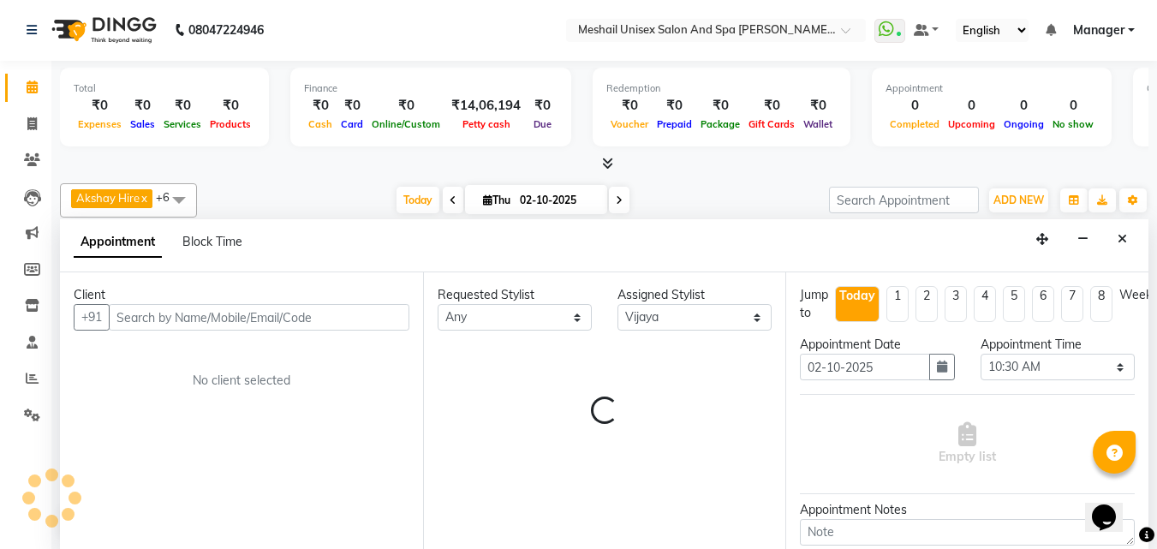  I want to click on span: Manager, so click(1099, 30).